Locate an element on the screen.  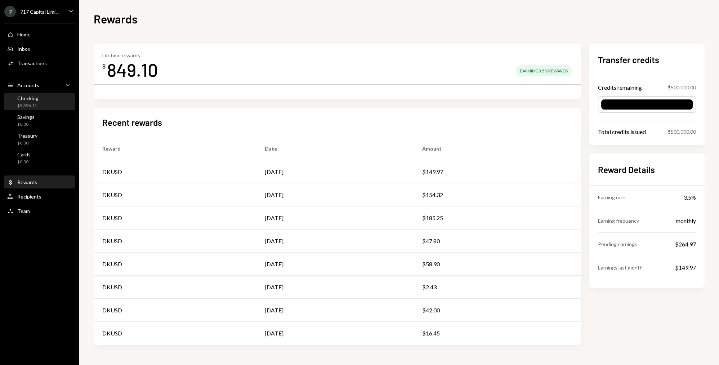
div: Team is located at coordinates (23, 211).